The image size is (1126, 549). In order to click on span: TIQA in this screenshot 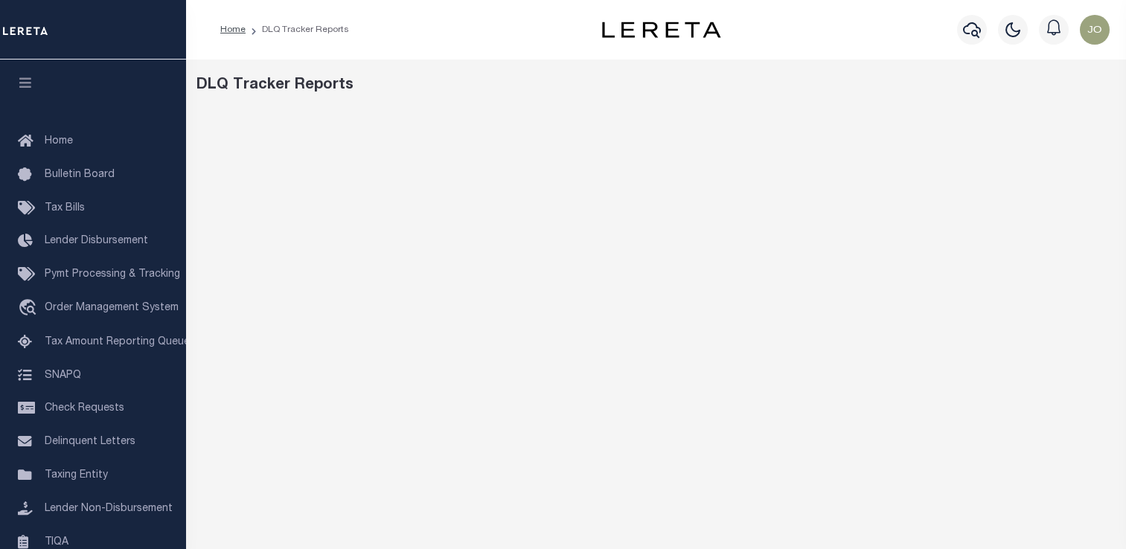, I will do `click(57, 542)`.